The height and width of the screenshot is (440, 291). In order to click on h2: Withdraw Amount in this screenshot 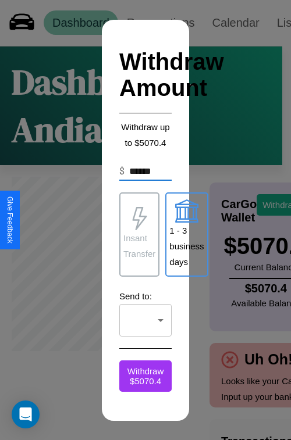, I will do `click(145, 75)`.